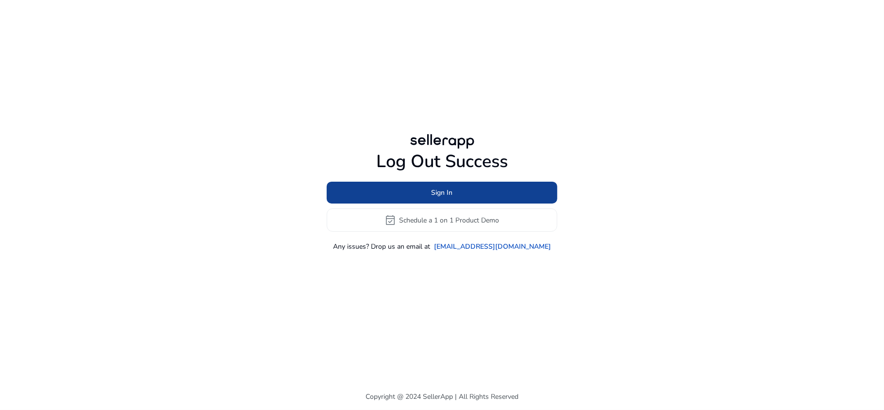 This screenshot has width=884, height=410. Describe the element at coordinates (442, 161) in the screenshot. I see `h1: Log Out Success` at that location.